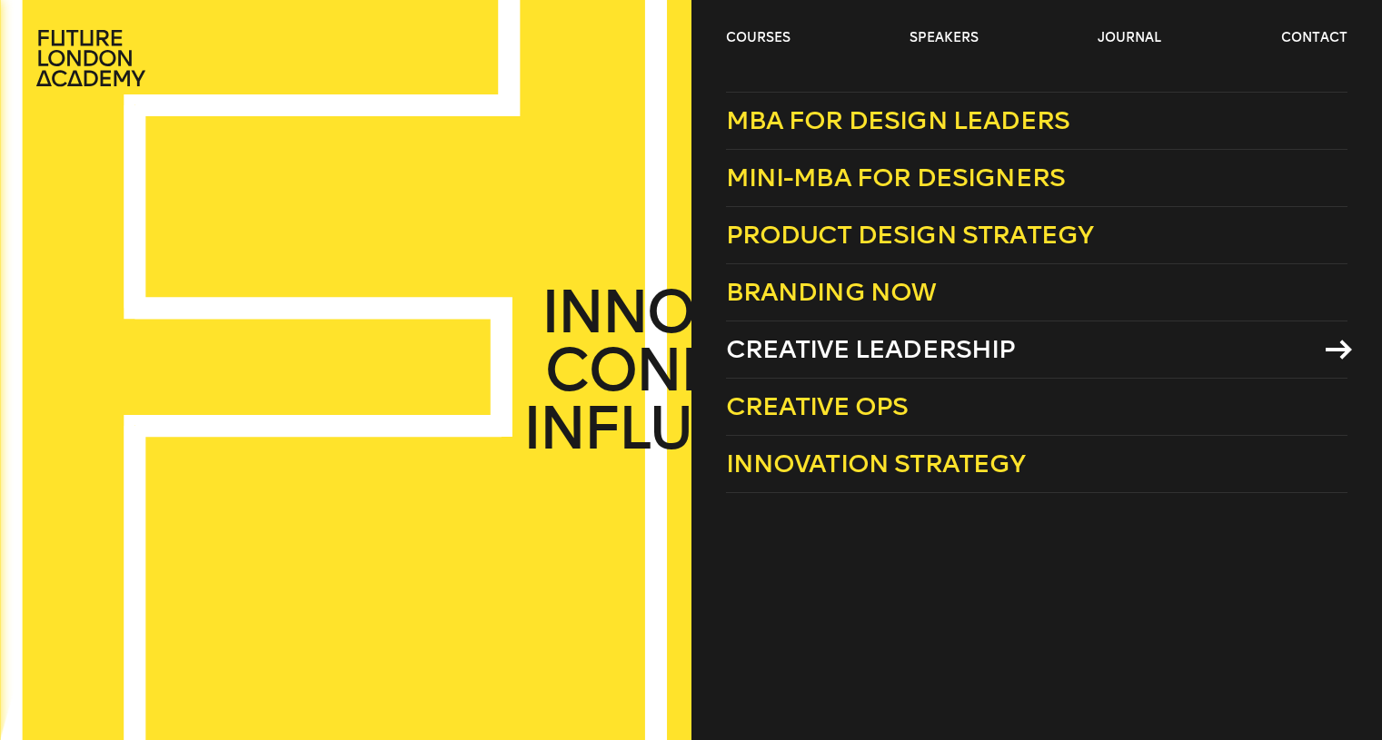 The image size is (1382, 740). I want to click on a: speakers, so click(944, 38).